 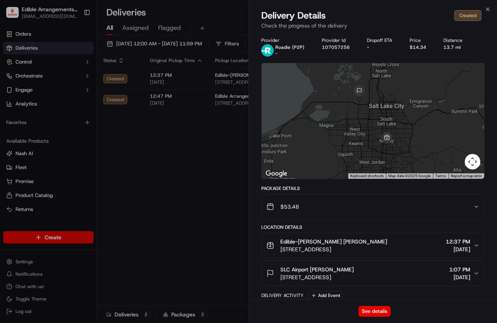 I want to click on a: 💻API Documentation, so click(x=95, y=116).